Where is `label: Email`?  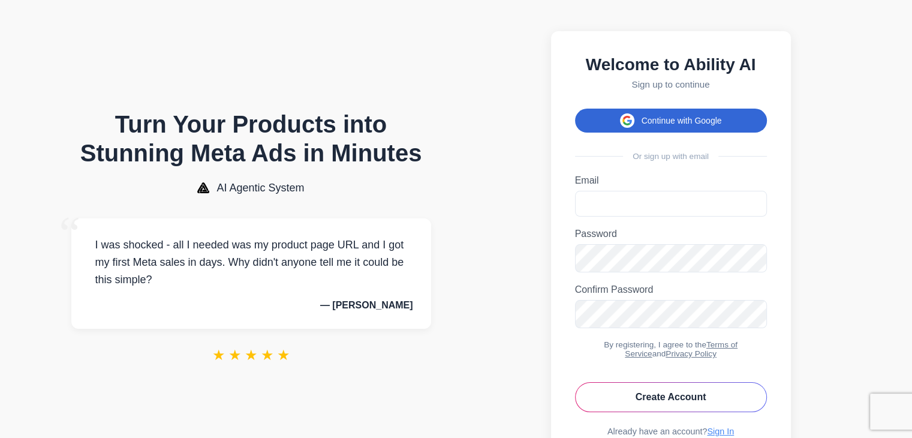
label: Email is located at coordinates (671, 181).